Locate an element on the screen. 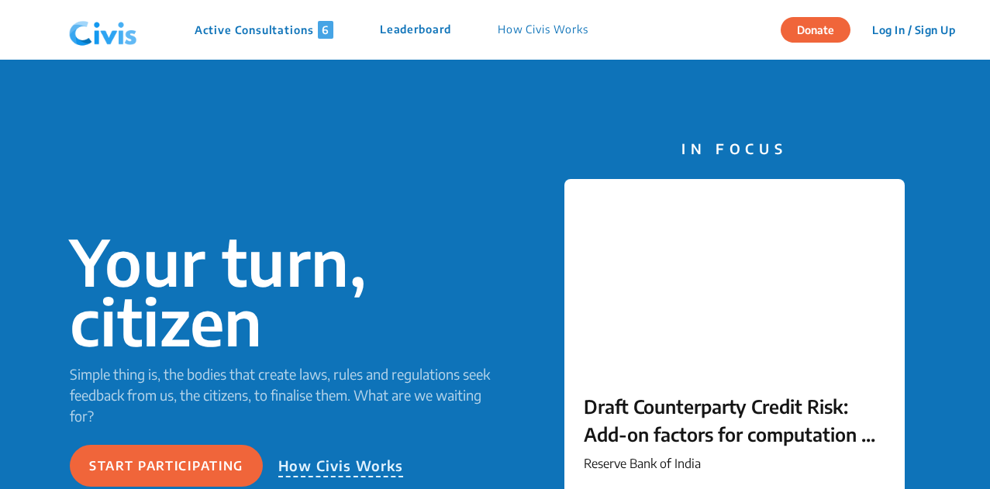  span: 6 is located at coordinates (326, 29).